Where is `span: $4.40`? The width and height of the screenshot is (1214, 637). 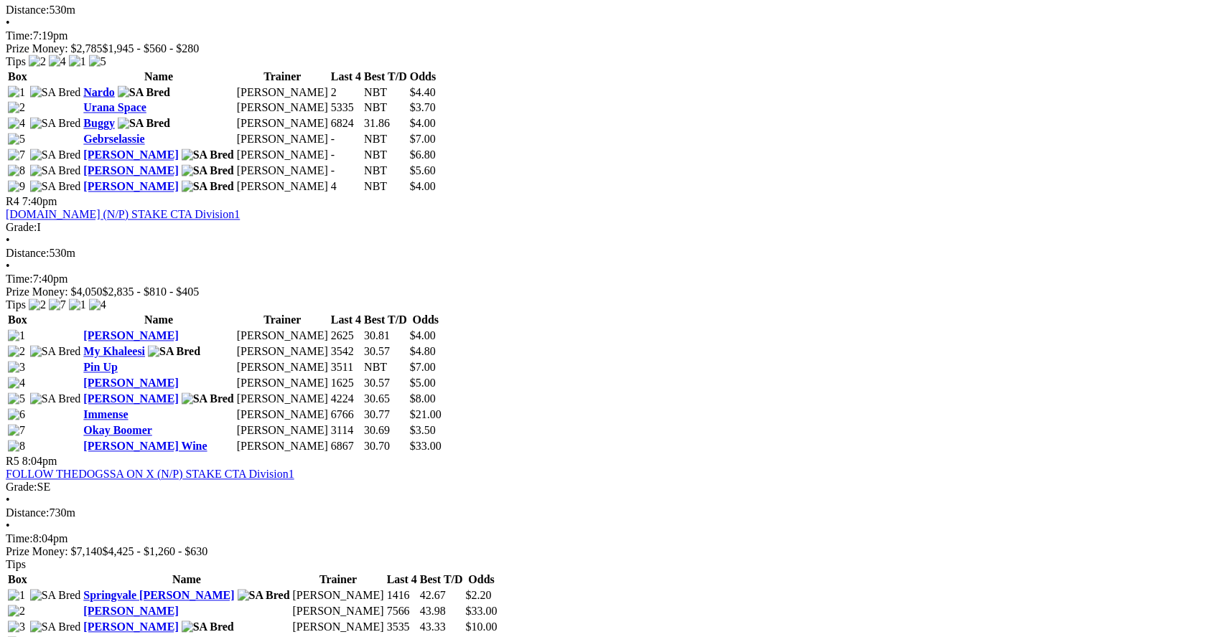 span: $4.40 is located at coordinates (423, 92).